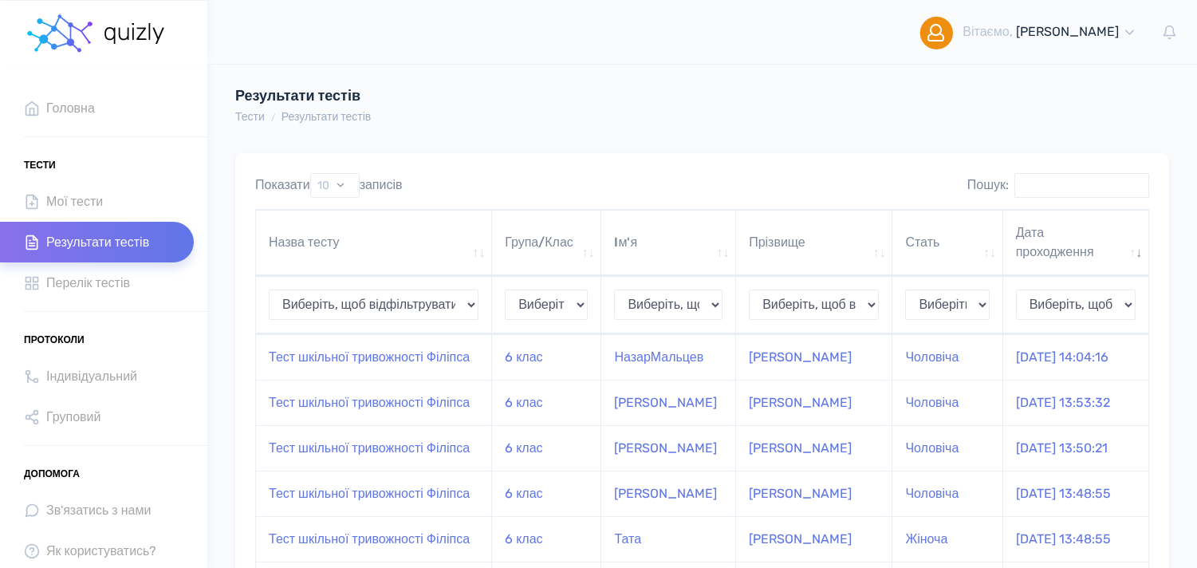  Describe the element at coordinates (70, 108) in the screenshot. I see `span: Головна` at that location.